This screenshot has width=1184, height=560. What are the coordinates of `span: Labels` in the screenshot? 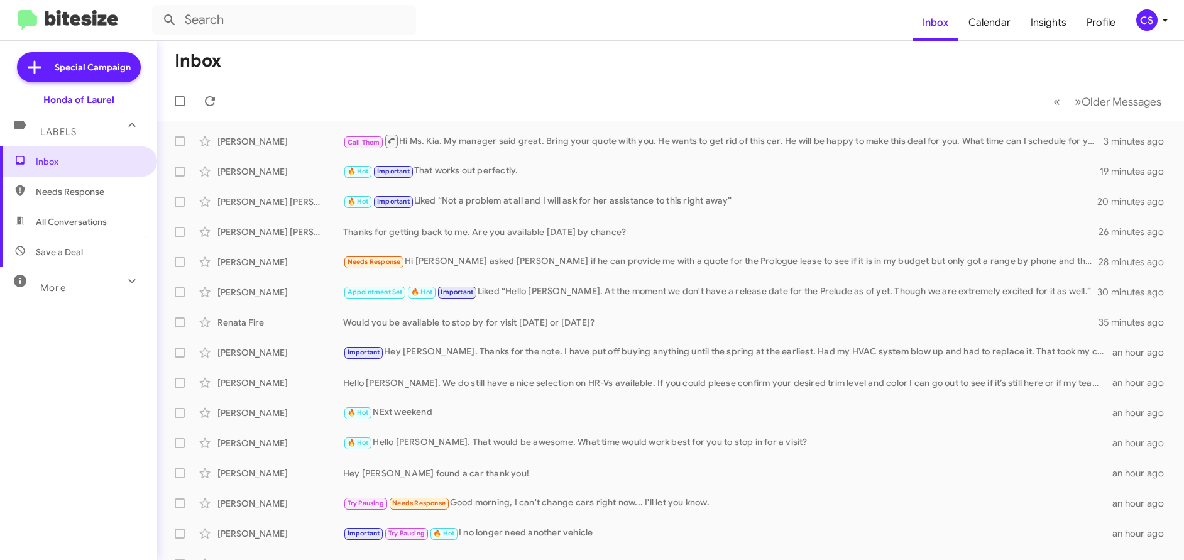 It's located at (58, 132).